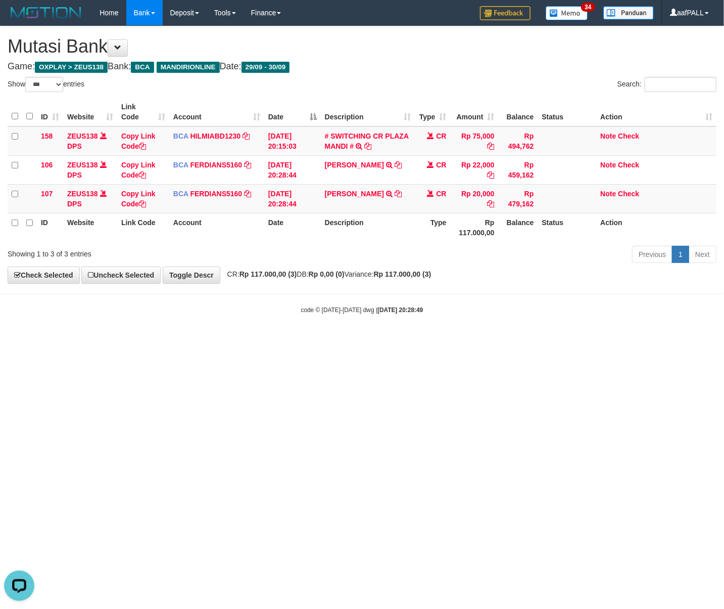 This screenshot has width=724, height=609. What do you see at coordinates (293, 227) in the screenshot?
I see `th: Date` at bounding box center [293, 227].